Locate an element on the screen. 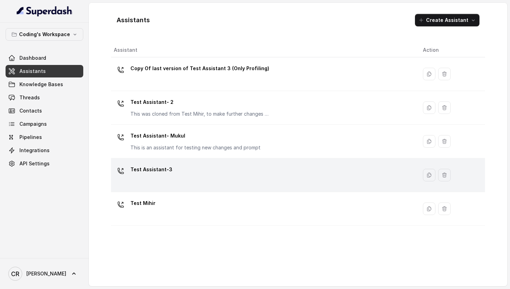 Image resolution: width=510 pixels, height=289 pixels. a: Contacts is located at coordinates (44, 111).